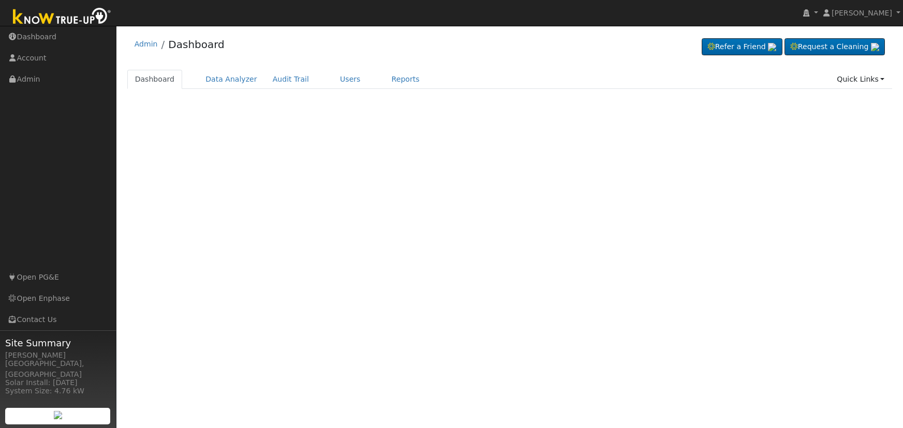 This screenshot has width=903, height=428. Describe the element at coordinates (58, 343) in the screenshot. I see `span: Site Summary` at that location.